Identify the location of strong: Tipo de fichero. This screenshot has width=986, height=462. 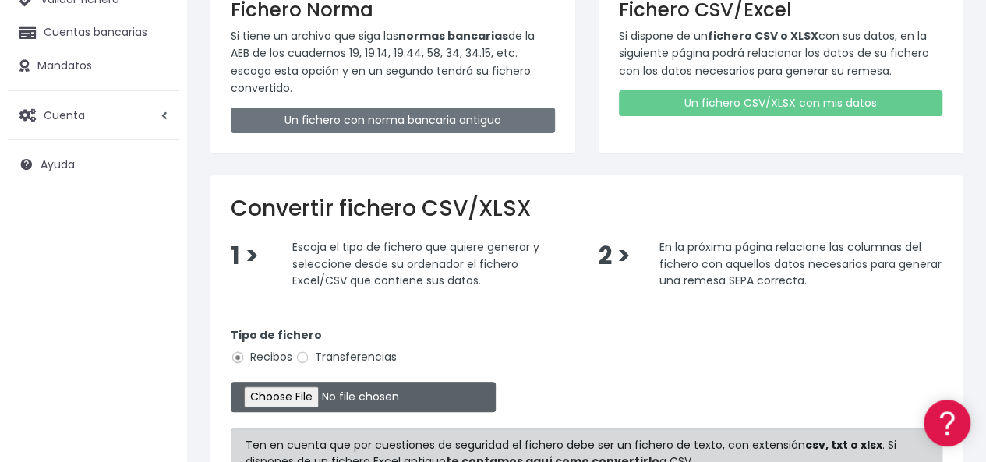
(276, 335).